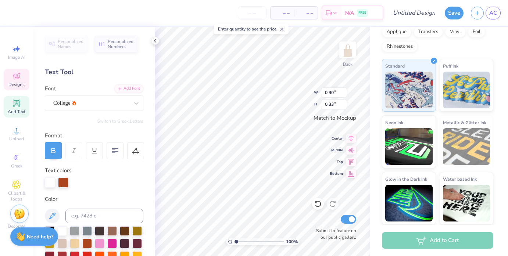 Image resolution: width=508 pixels, height=256 pixels. Describe the element at coordinates (348, 50) in the screenshot. I see `img: Back` at that location.